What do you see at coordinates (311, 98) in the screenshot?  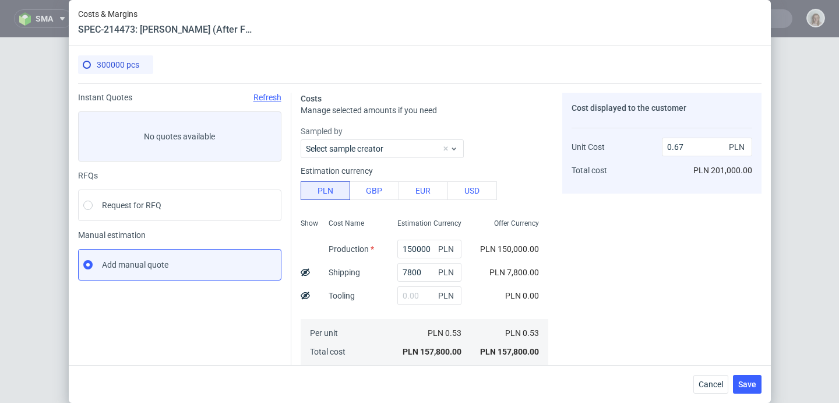 I see `span: Costs` at bounding box center [311, 98].